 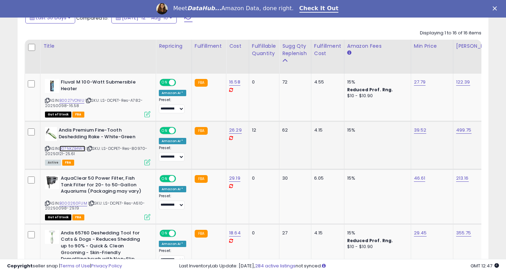 What do you see at coordinates (349, 53) in the screenshot?
I see `small: Amazon Fees.` at bounding box center [349, 53].